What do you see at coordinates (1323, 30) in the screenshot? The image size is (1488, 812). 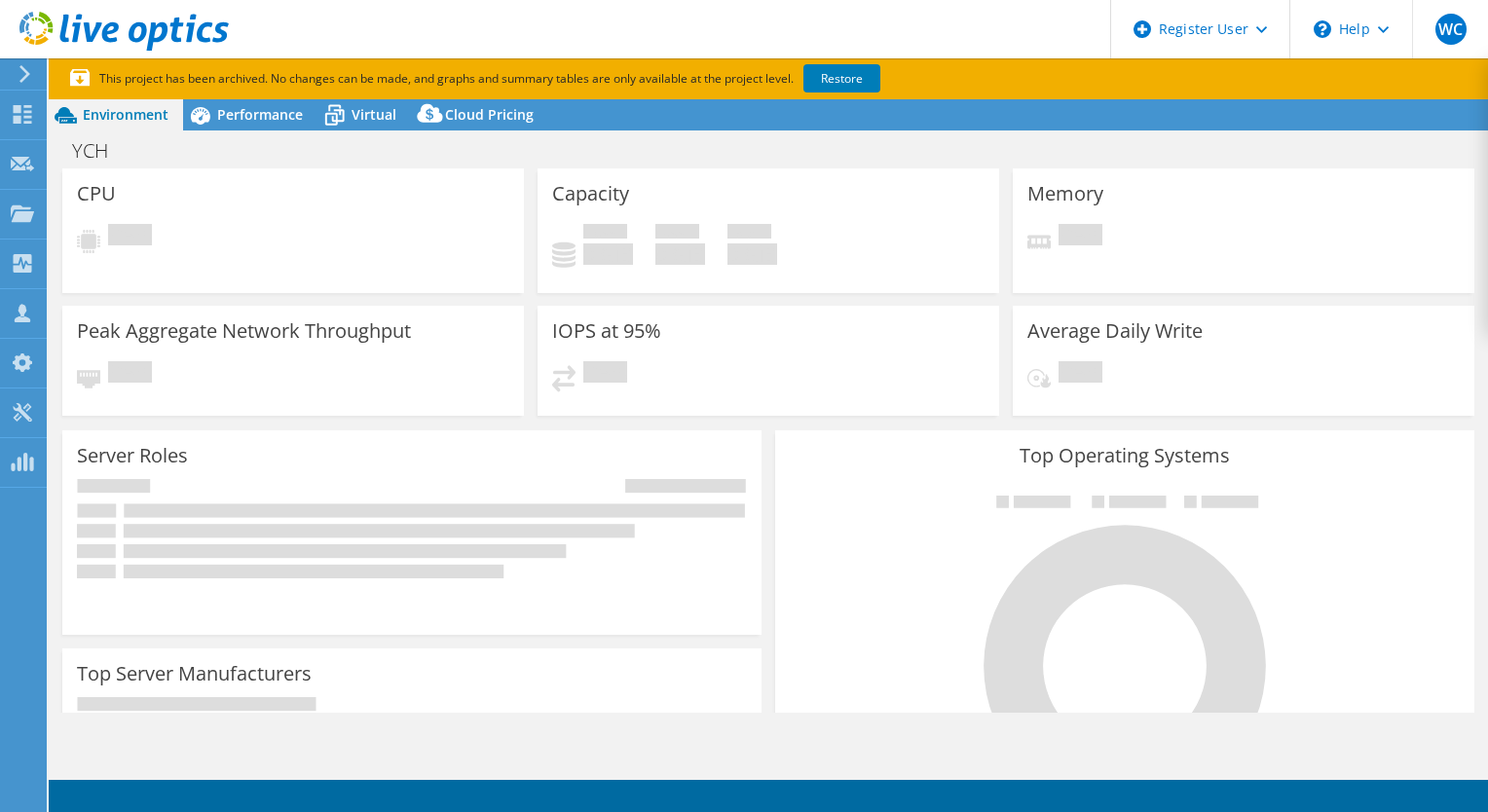 I see `svg: \n` at bounding box center [1323, 30].